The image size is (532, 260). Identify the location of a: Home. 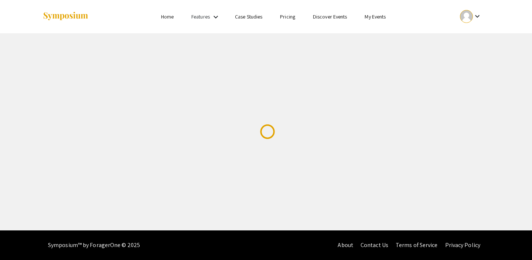
(167, 17).